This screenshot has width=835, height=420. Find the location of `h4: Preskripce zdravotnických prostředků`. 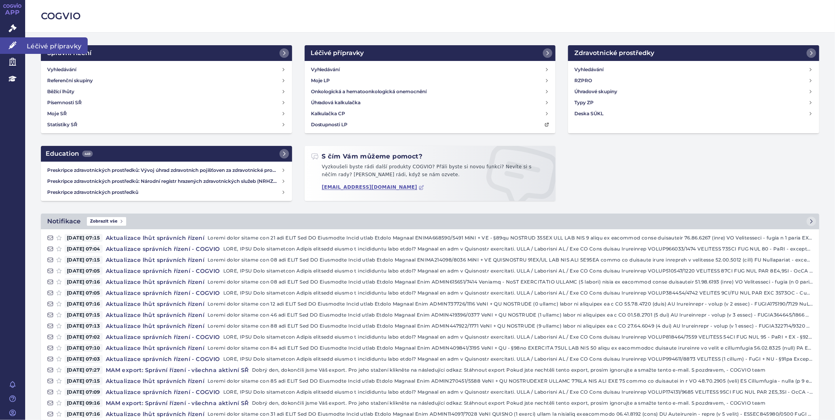

h4: Preskripce zdravotnických prostředků is located at coordinates (164, 192).